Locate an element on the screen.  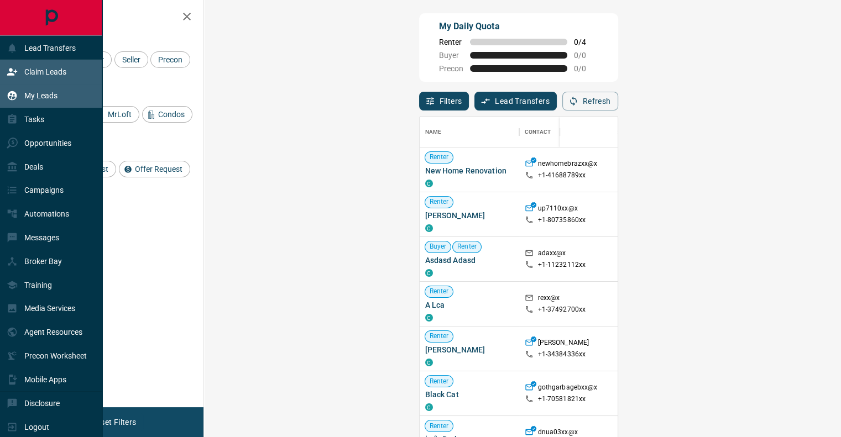
p: rexx@x is located at coordinates (549, 299).